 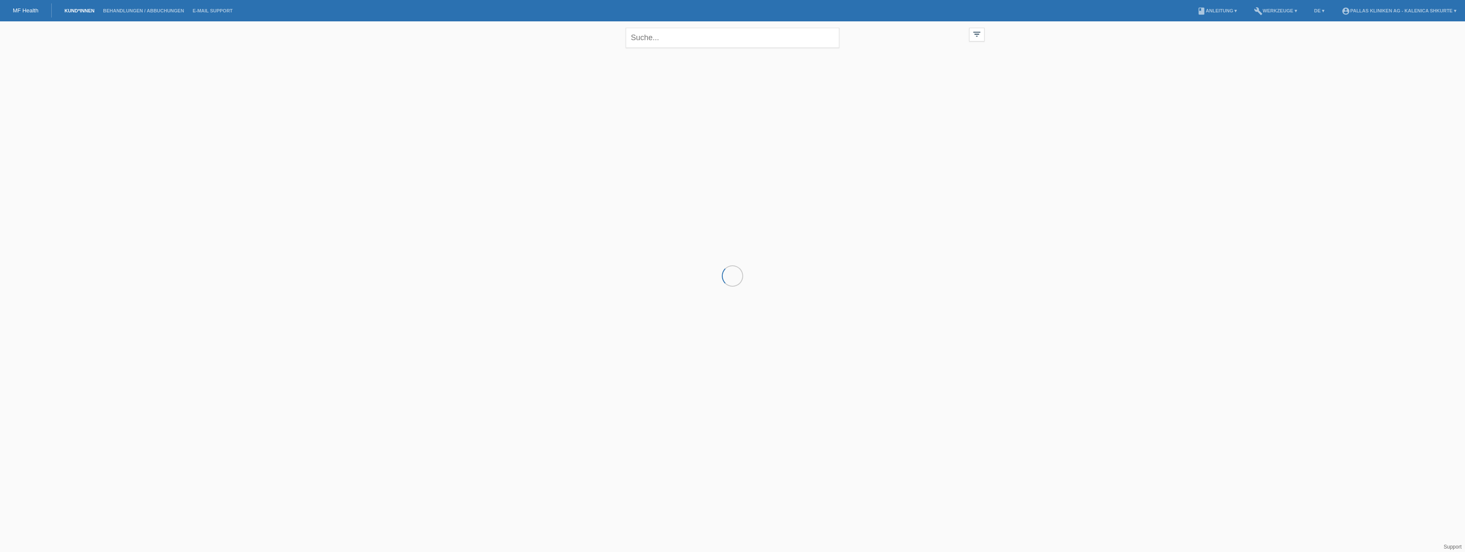 What do you see at coordinates (1453, 547) in the screenshot?
I see `a: Support` at bounding box center [1453, 547].